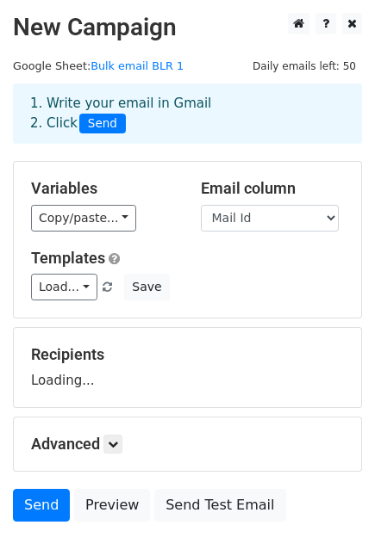 The image size is (375, 556). I want to click on h5: Recipients, so click(187, 355).